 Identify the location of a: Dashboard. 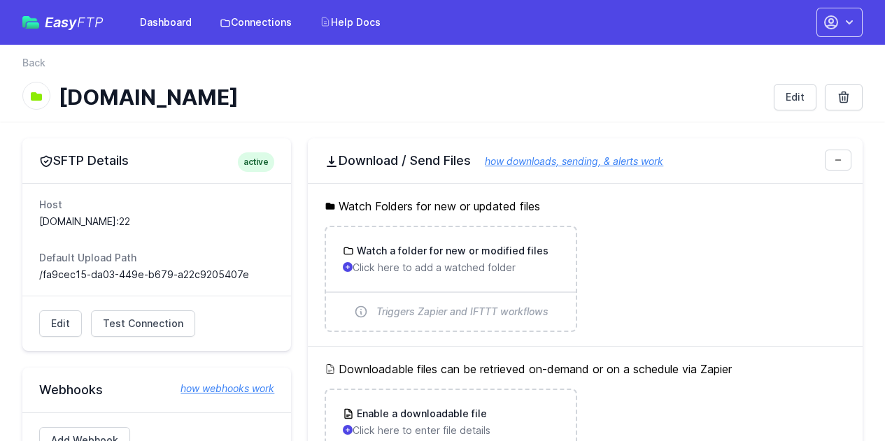
(166, 22).